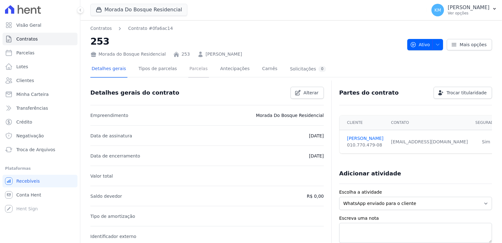  Describe the element at coordinates (106, 196) in the screenshot. I see `p: Saldo devedor` at that location.